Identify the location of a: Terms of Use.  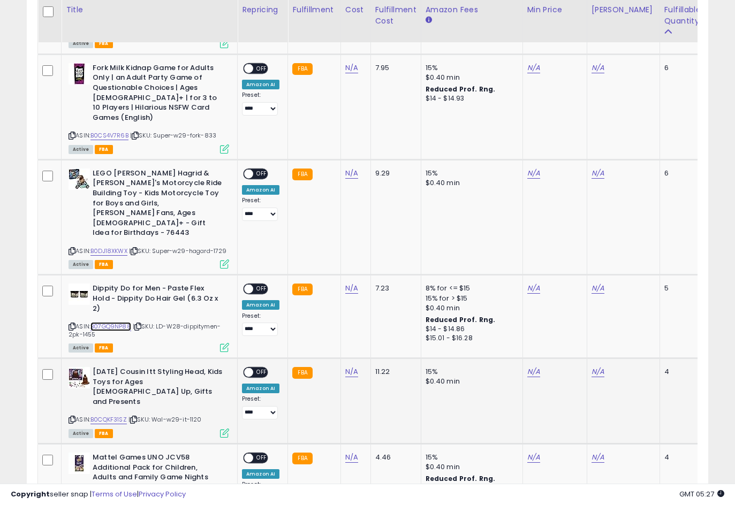
(114, 494).